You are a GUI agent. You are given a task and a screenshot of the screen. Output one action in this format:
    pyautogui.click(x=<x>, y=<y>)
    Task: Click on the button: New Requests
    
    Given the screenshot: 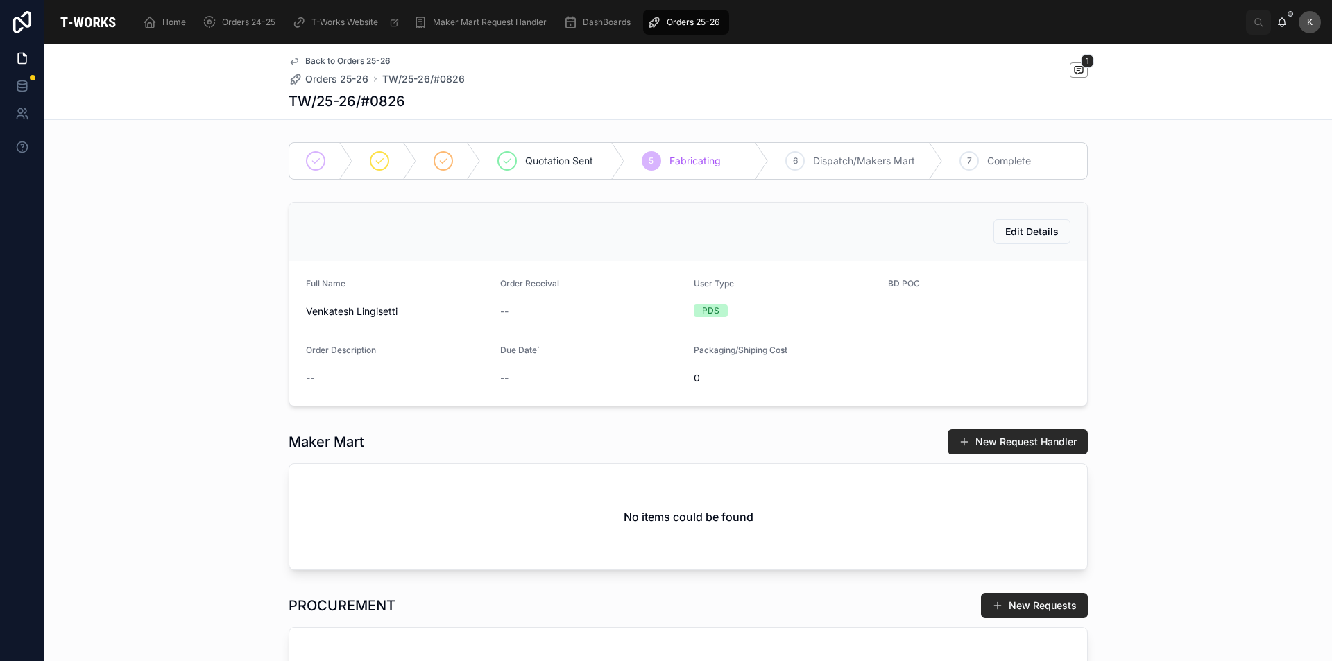 What is the action you would take?
    pyautogui.click(x=1034, y=606)
    